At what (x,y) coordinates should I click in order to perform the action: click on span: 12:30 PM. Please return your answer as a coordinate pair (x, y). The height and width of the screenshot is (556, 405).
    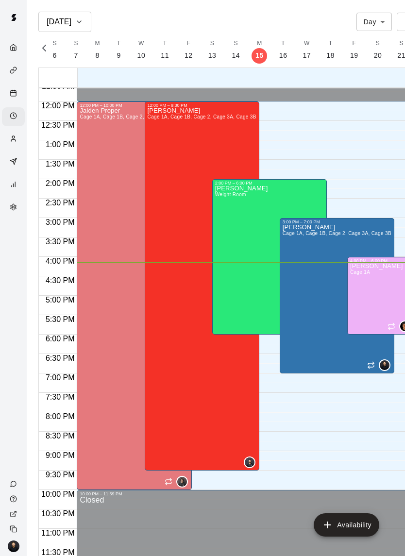
    Looking at the image, I should click on (58, 125).